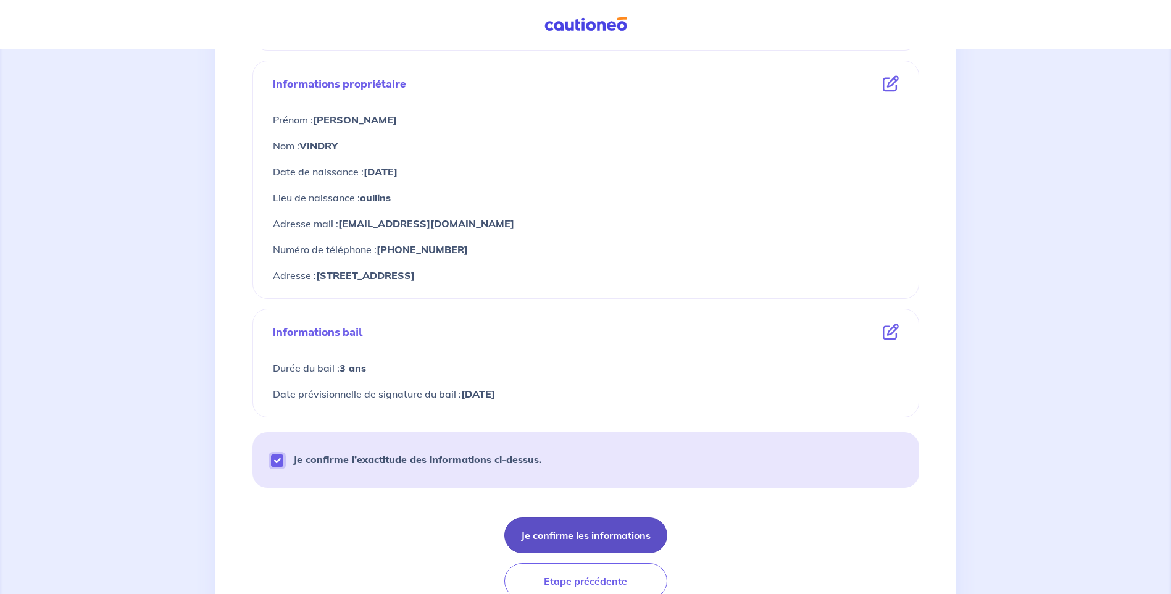 Image resolution: width=1171 pixels, height=594 pixels. Describe the element at coordinates (417, 459) in the screenshot. I see `strong: Je confirme l’exactitude des informations ci-dessus.` at that location.